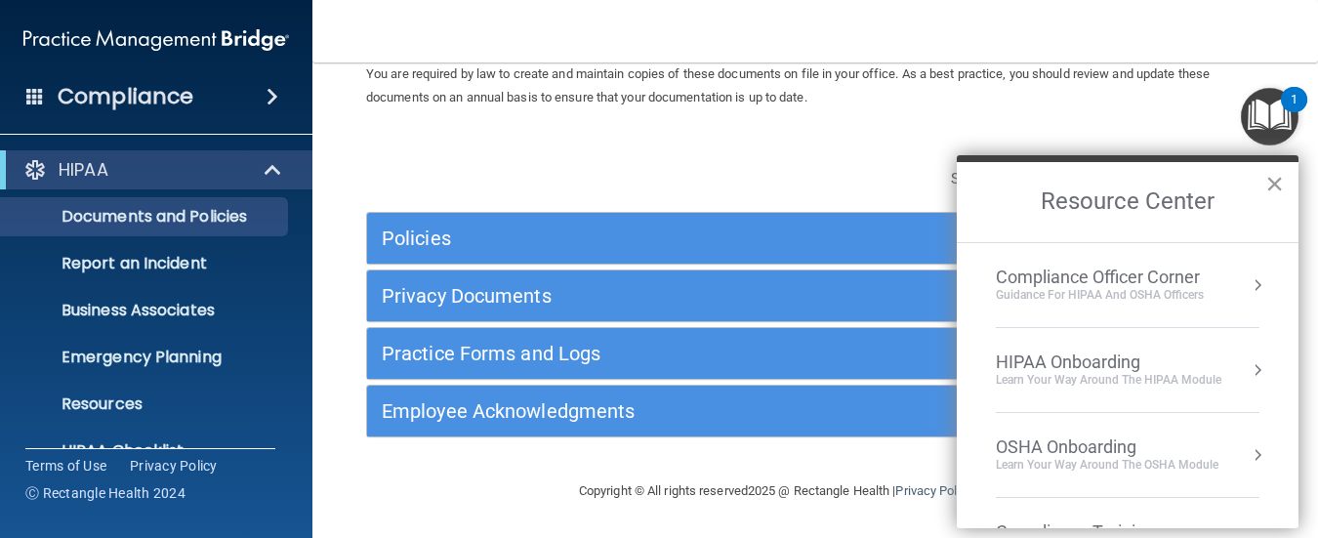 Image resolution: width=1318 pixels, height=538 pixels. I want to click on p: HIPAA, so click(83, 170).